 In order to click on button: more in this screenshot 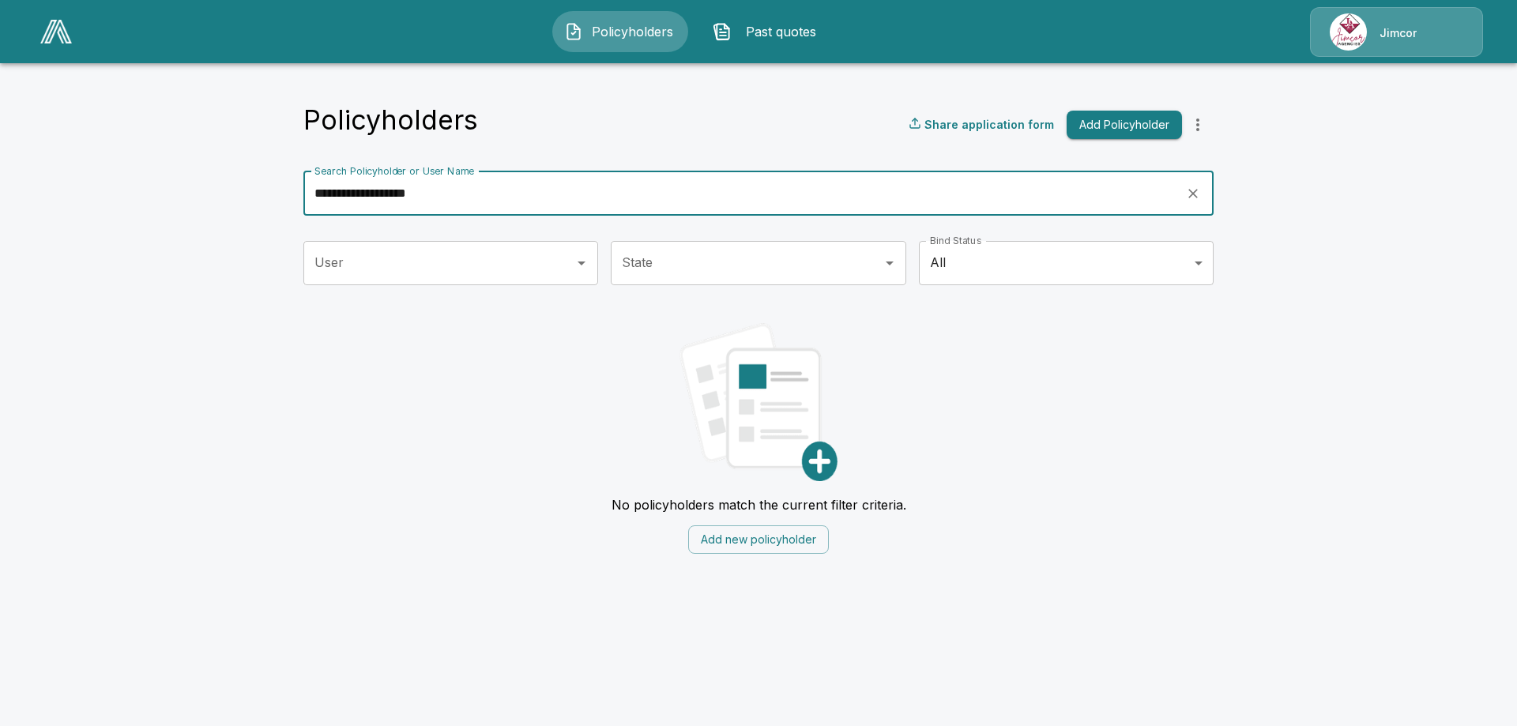, I will do `click(1198, 125)`.